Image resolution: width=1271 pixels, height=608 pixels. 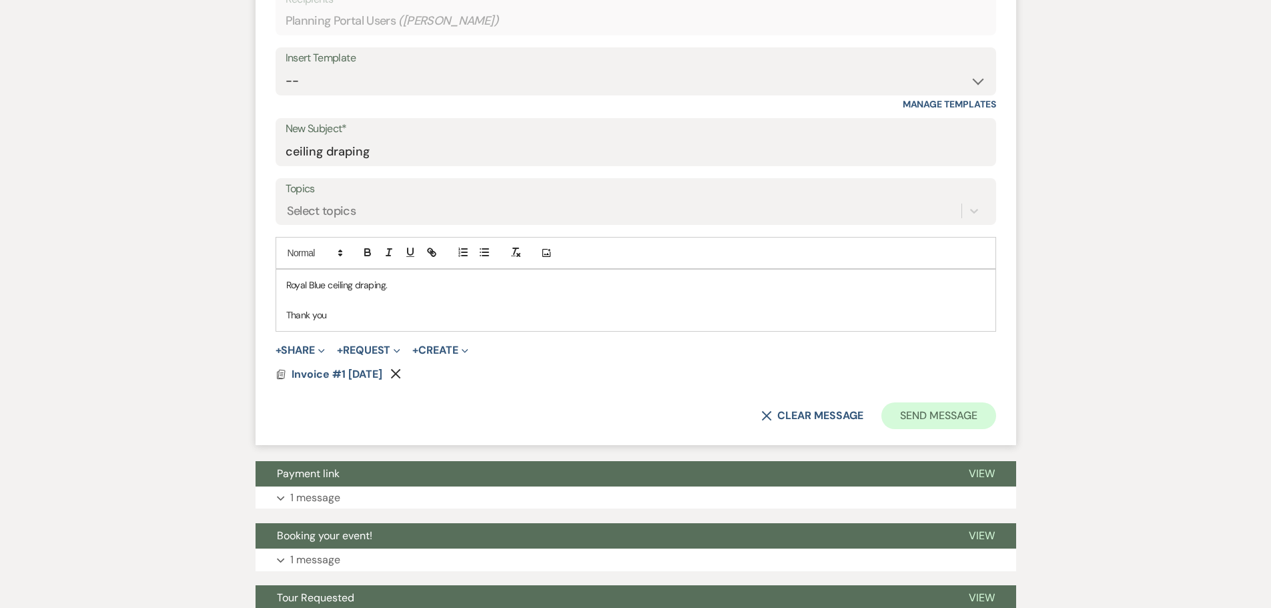 What do you see at coordinates (315, 597) in the screenshot?
I see `span: Tour Requested` at bounding box center [315, 597].